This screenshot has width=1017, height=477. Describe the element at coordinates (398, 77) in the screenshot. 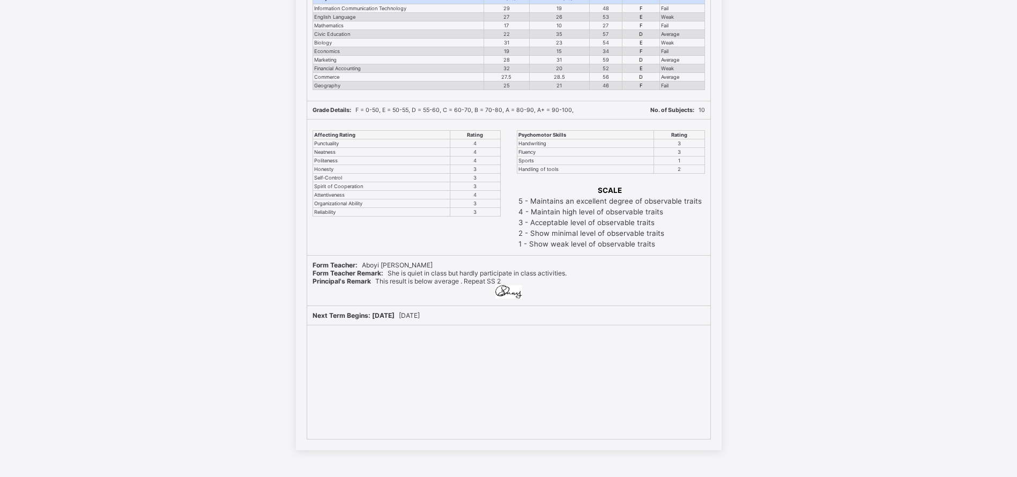

I see `td: Commerce` at that location.